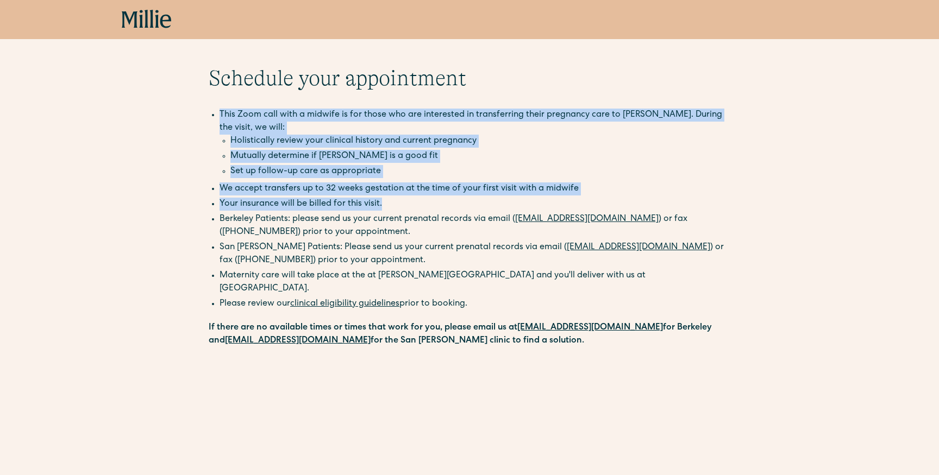  I want to click on li: This Zoom call with a midwife is for those who are interested in transferring their pregnancy car..., so click(475, 145).